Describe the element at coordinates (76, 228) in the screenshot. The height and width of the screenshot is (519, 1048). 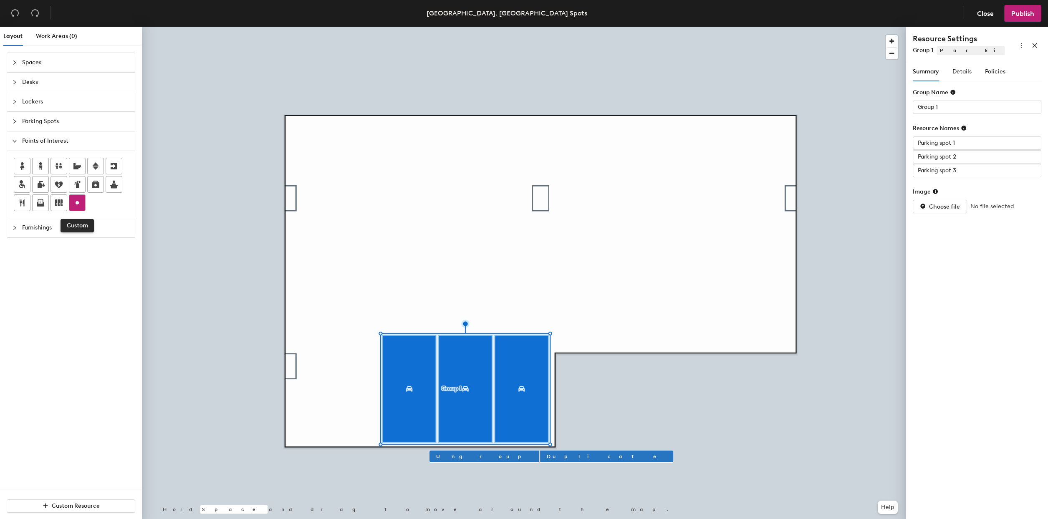
I see `span: Furnishings` at that location.